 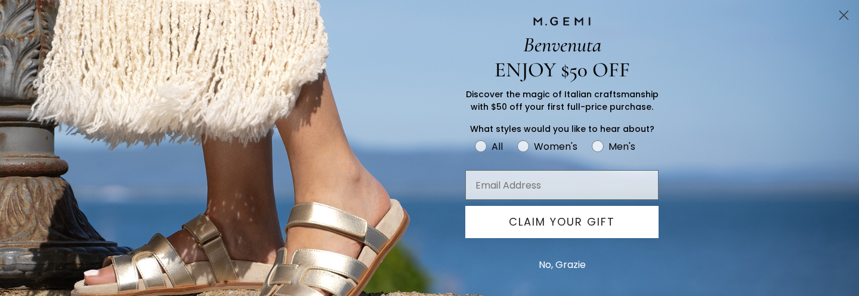 What do you see at coordinates (562, 185) in the screenshot?
I see `input: Email Address` at bounding box center [562, 185].